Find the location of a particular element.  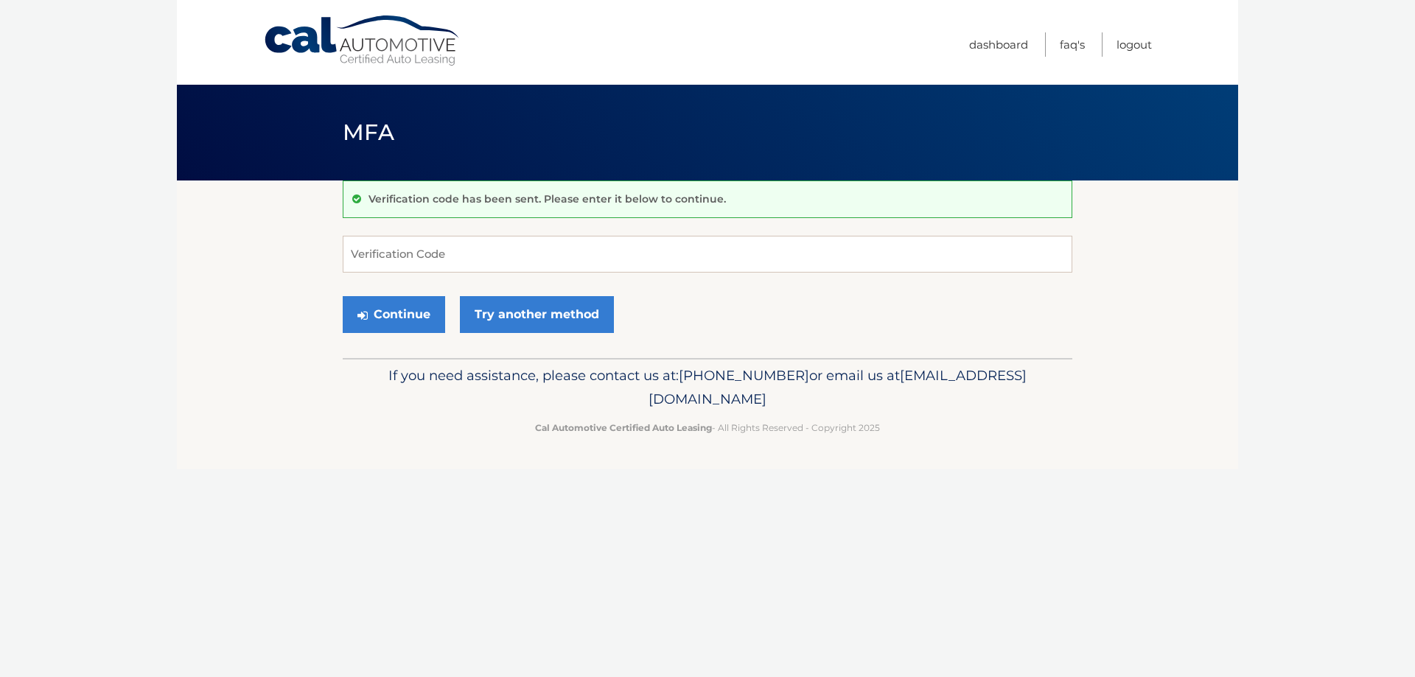

p: If you need assistance, please contact us at: or email us at is located at coordinates (708, 388).